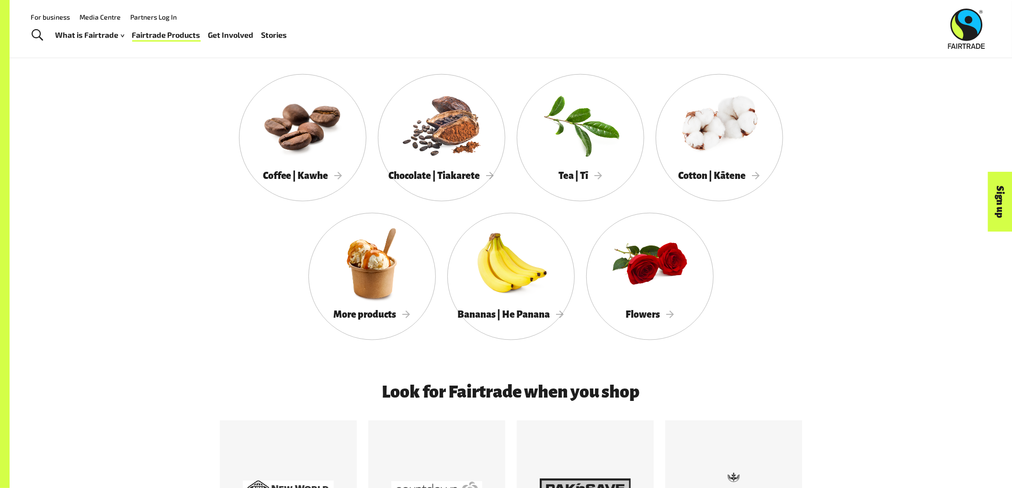 This screenshot has height=488, width=1012. I want to click on span: Chocolate | Tiakarete, so click(442, 176).